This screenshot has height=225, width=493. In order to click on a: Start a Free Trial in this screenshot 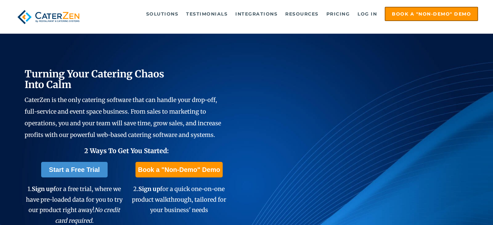, I will do `click(74, 170)`.